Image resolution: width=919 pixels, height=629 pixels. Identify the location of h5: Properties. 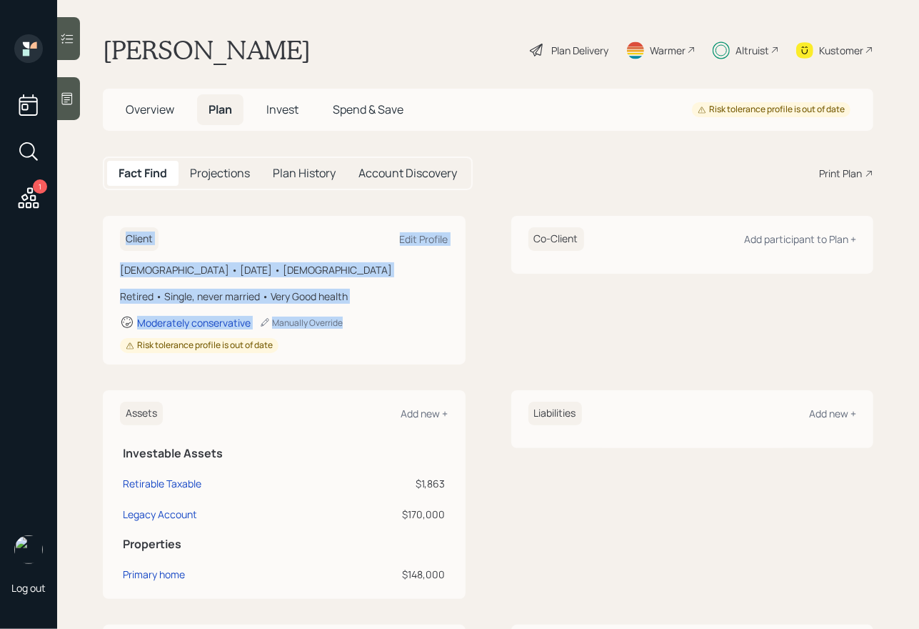
(284, 544).